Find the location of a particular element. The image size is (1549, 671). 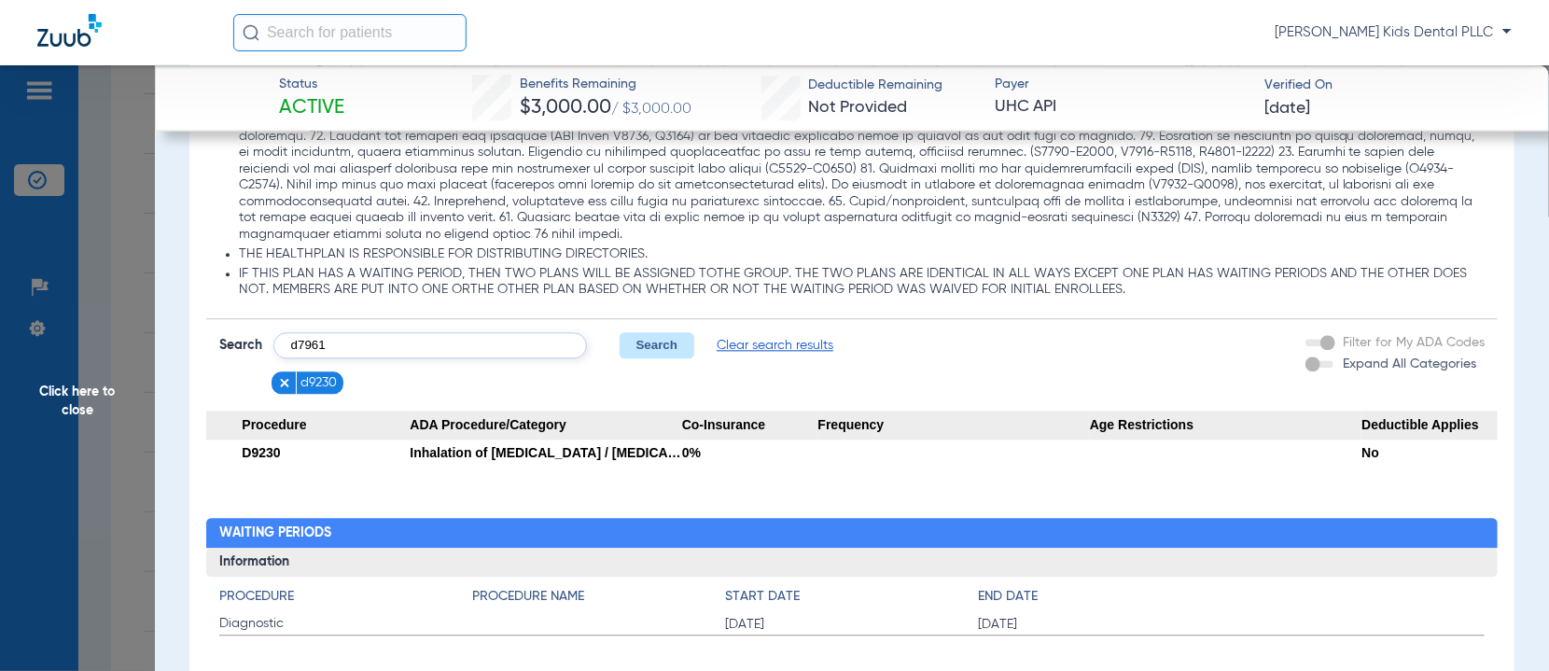

span: Active is located at coordinates (312, 108).